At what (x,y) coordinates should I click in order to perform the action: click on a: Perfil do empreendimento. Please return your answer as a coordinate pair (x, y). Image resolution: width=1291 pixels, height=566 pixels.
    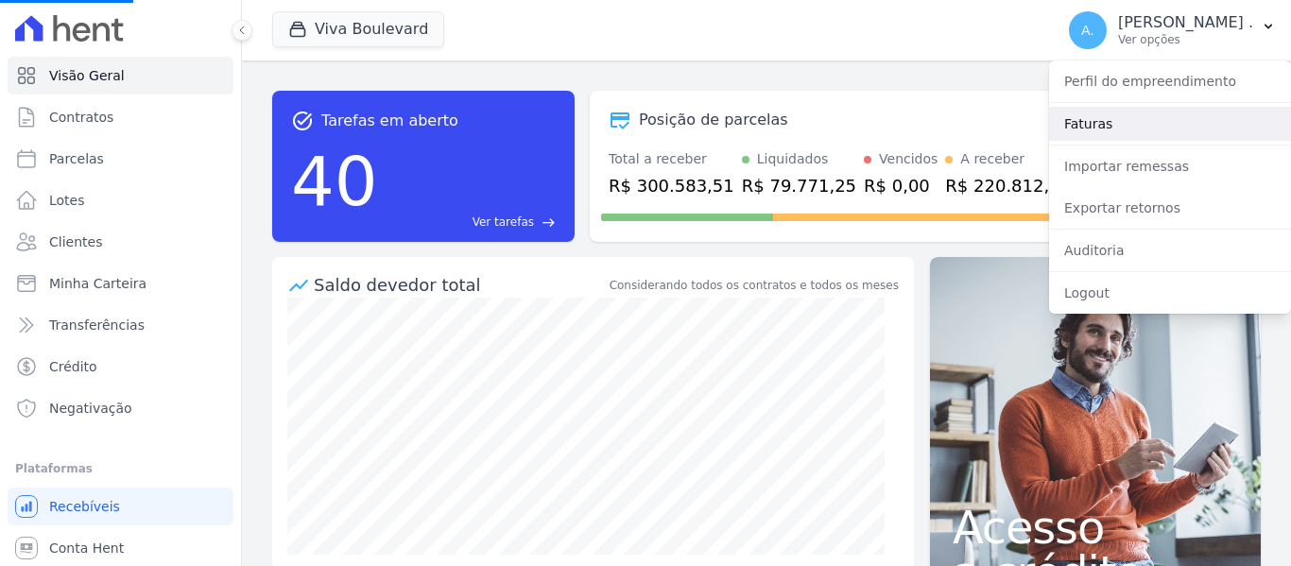
    Looking at the image, I should click on (1170, 81).